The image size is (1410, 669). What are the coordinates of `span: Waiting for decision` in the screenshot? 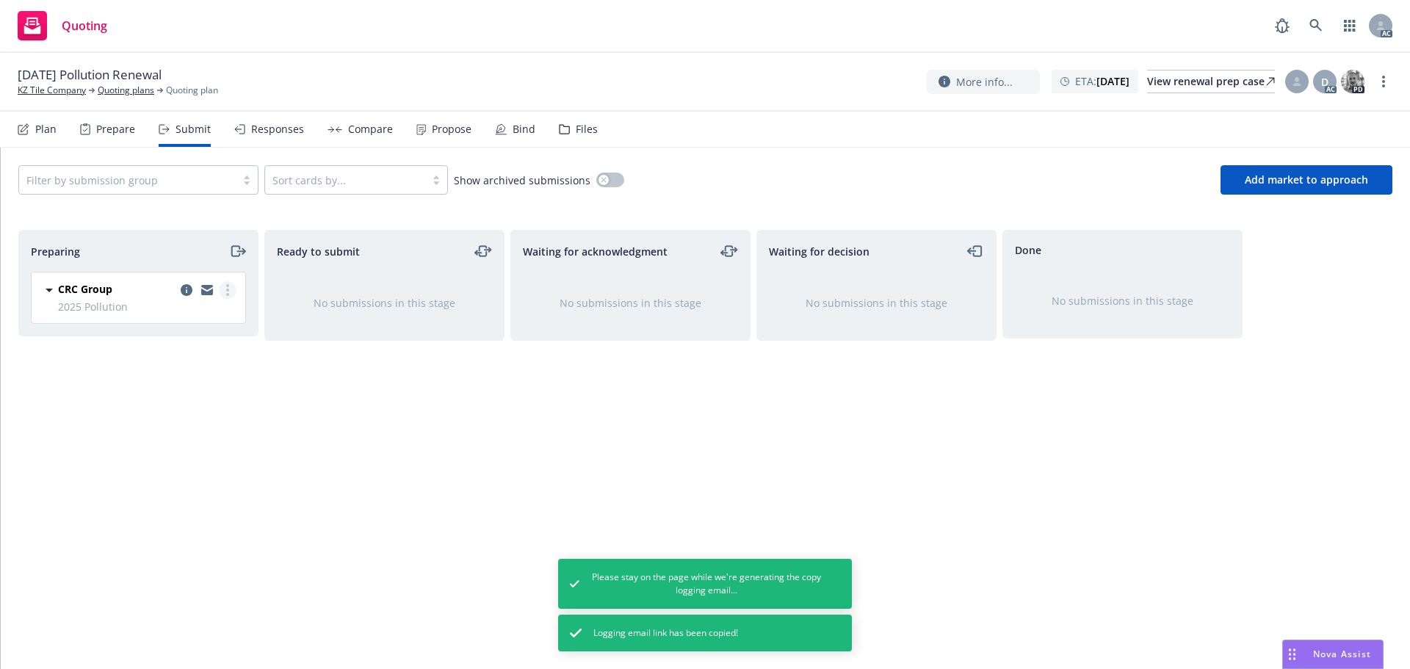 It's located at (819, 251).